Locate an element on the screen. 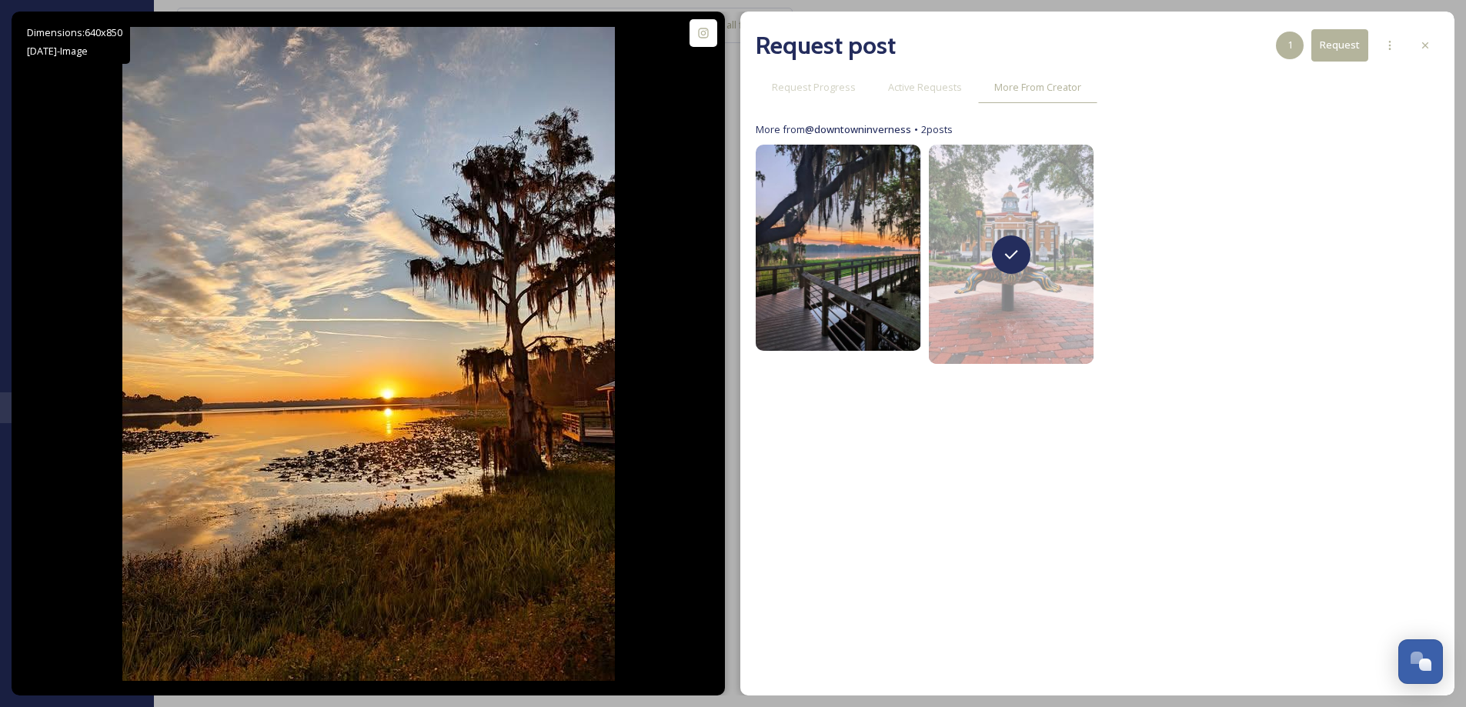  img: 504008934_17994756923803619_235813427830134384_n.jpg is located at coordinates (369, 354).